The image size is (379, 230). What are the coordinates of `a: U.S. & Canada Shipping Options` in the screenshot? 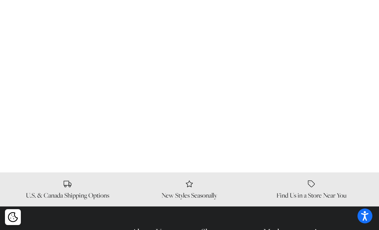 It's located at (68, 190).